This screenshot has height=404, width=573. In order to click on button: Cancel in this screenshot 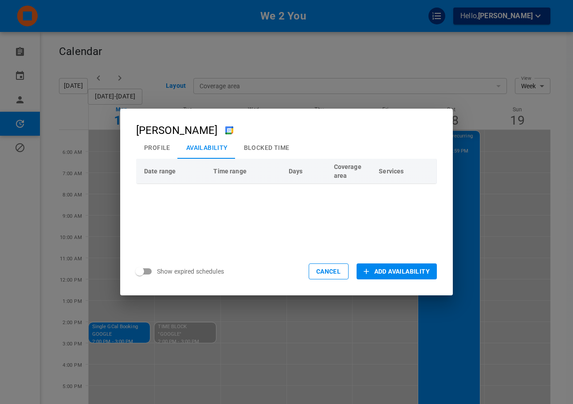, I will do `click(328, 271)`.